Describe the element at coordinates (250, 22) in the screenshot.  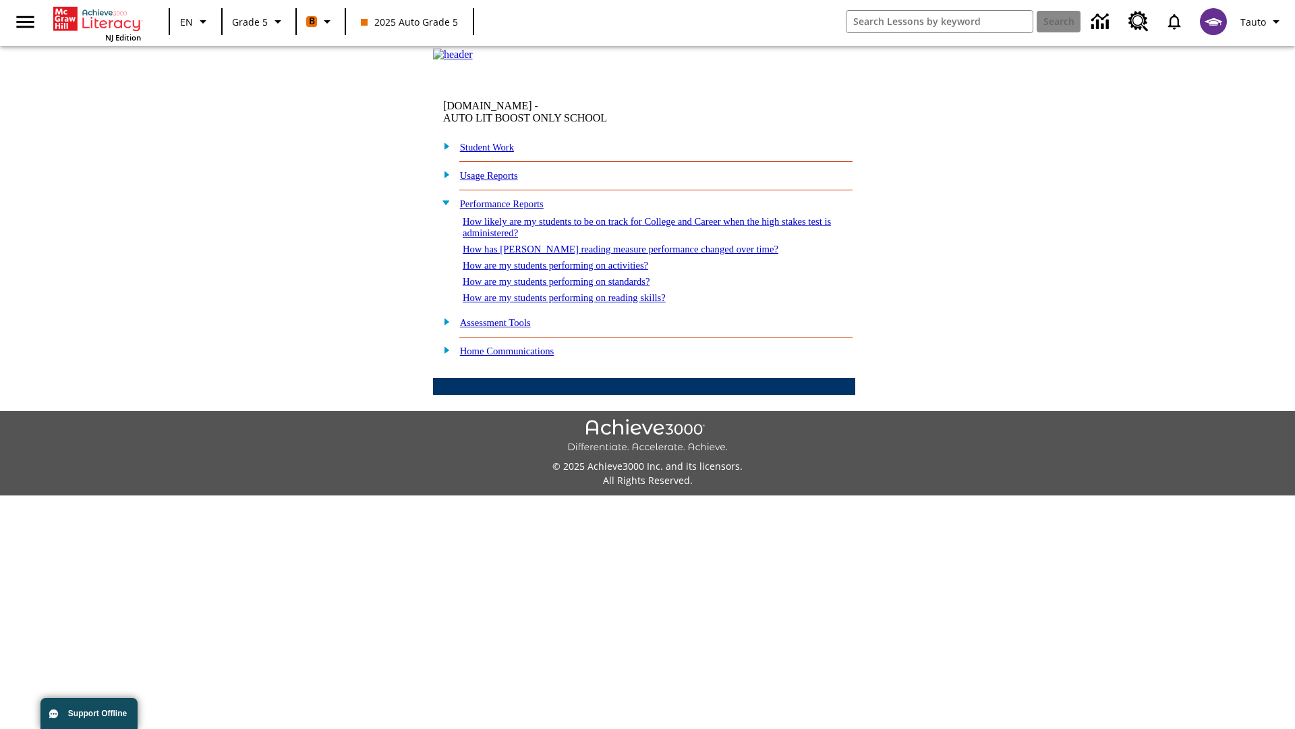
I see `span: Grade 5` at that location.